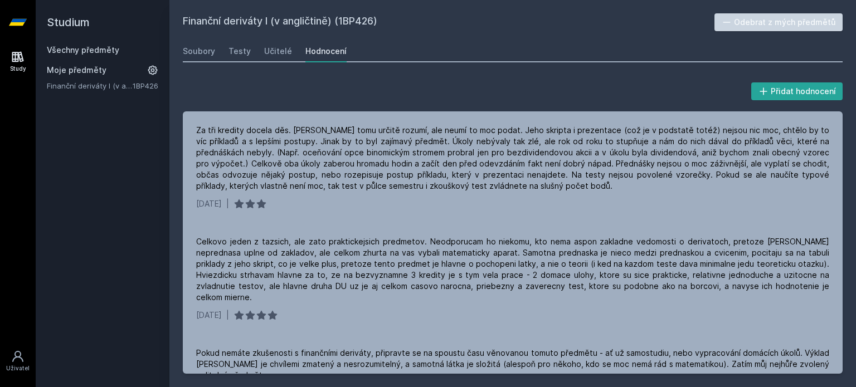  I want to click on a: Uživatel, so click(18, 361).